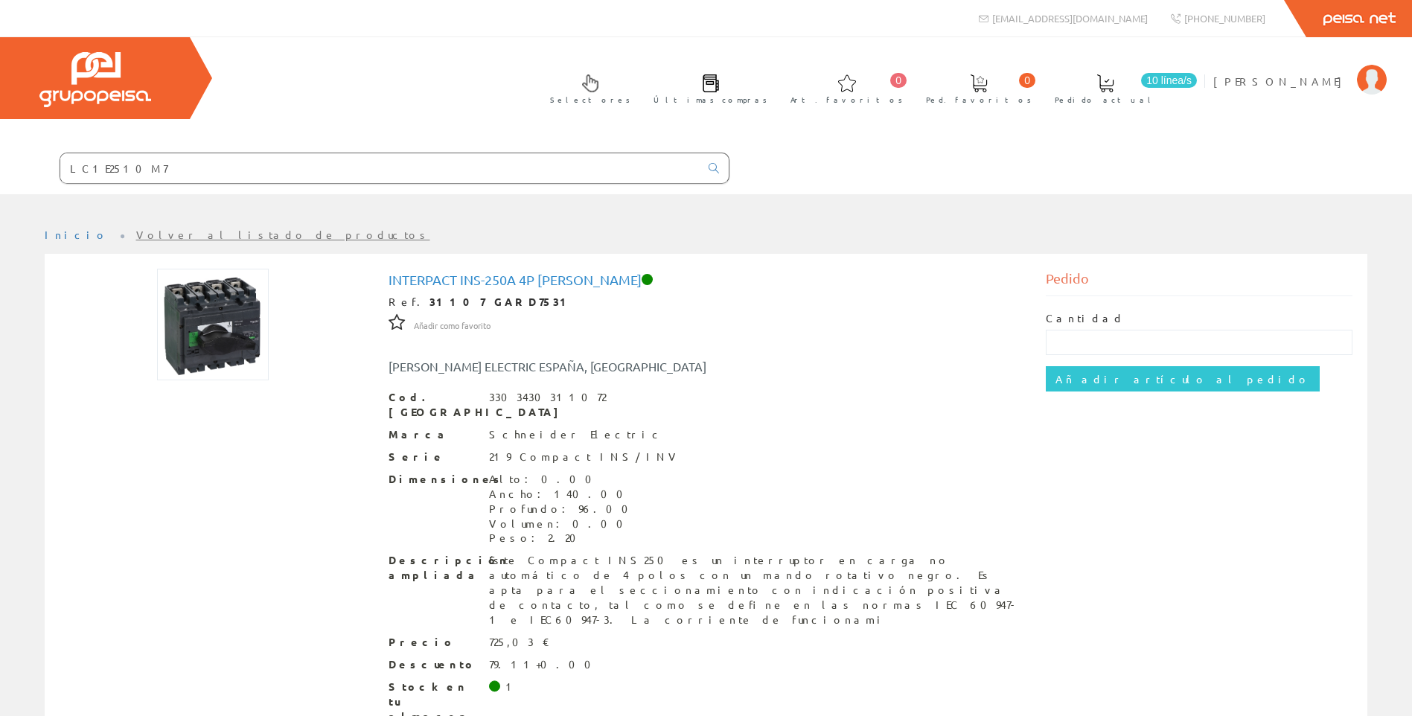 This screenshot has height=716, width=1412. Describe the element at coordinates (433, 643) in the screenshot. I see `span: Precio` at that location.